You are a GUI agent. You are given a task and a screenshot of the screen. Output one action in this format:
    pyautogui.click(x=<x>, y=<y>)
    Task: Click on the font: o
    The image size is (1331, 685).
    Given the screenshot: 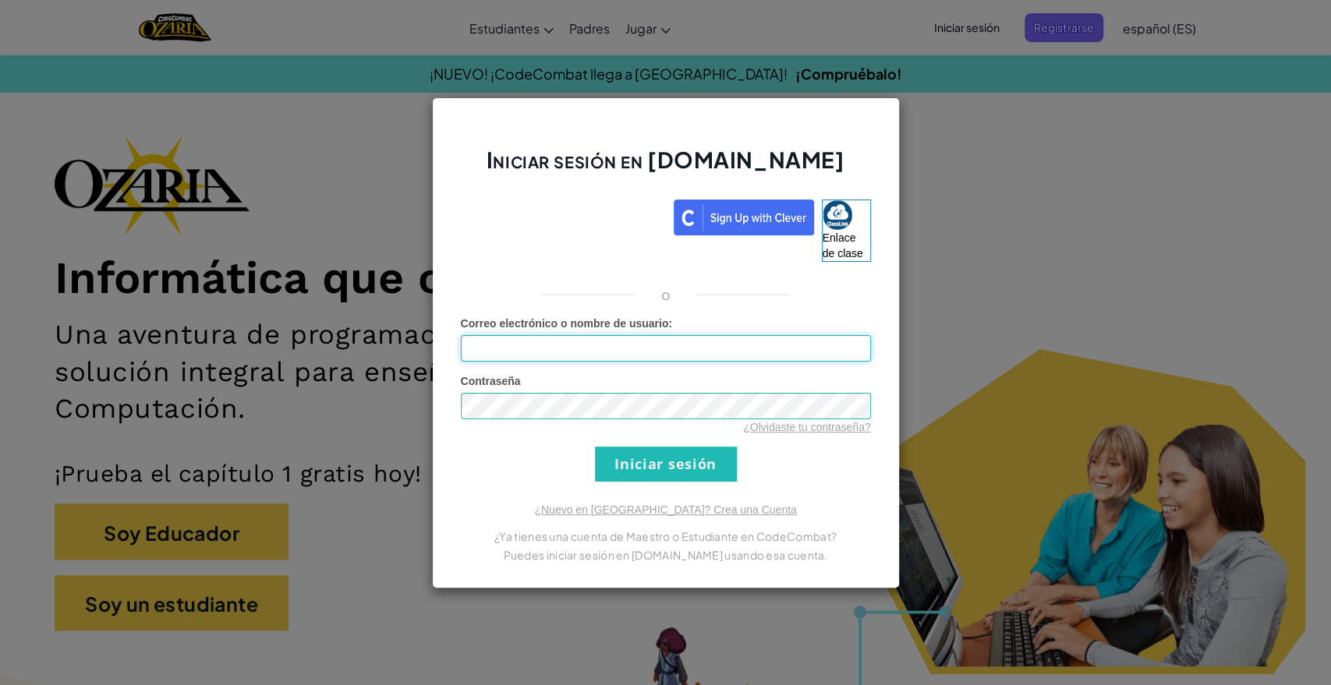 What is the action you would take?
    pyautogui.click(x=665, y=294)
    